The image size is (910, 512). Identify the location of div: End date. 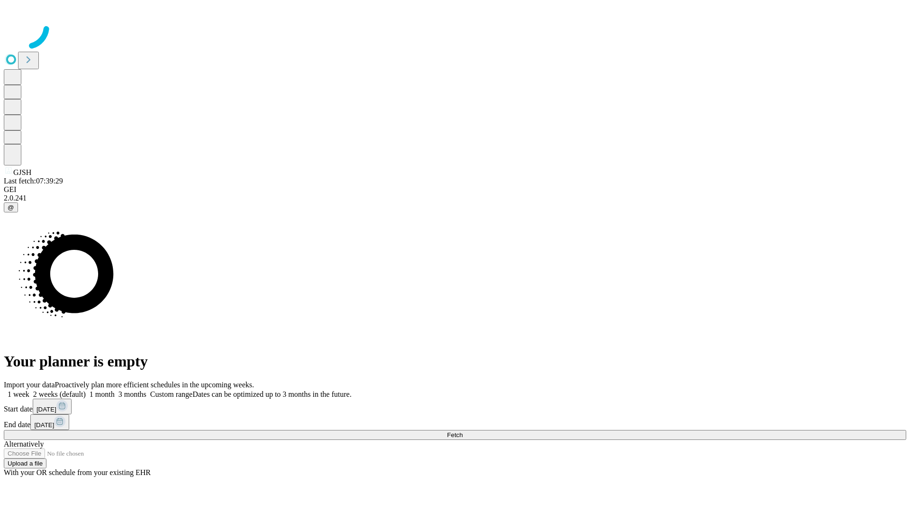
(455, 422).